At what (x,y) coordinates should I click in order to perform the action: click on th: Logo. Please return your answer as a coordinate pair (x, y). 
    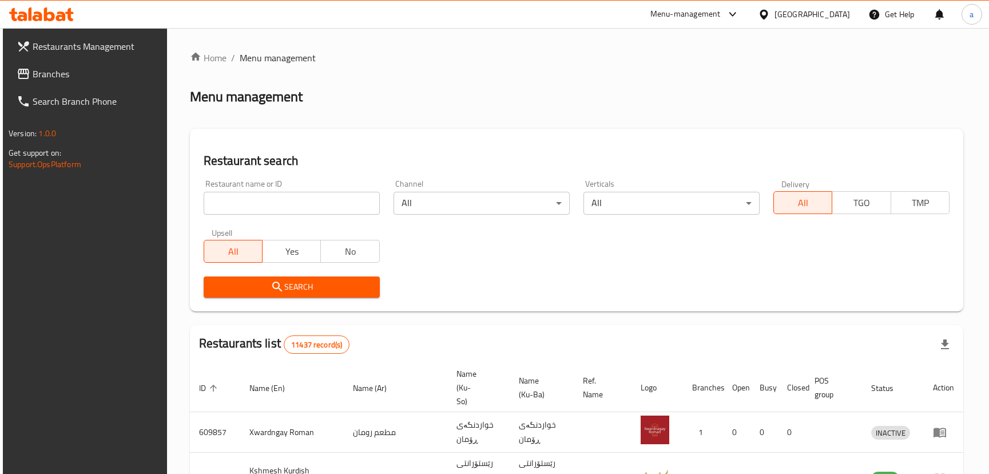
    Looking at the image, I should click on (657, 387).